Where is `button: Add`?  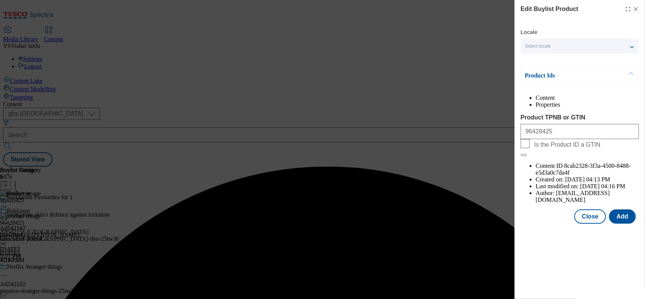 button: Add is located at coordinates (622, 217).